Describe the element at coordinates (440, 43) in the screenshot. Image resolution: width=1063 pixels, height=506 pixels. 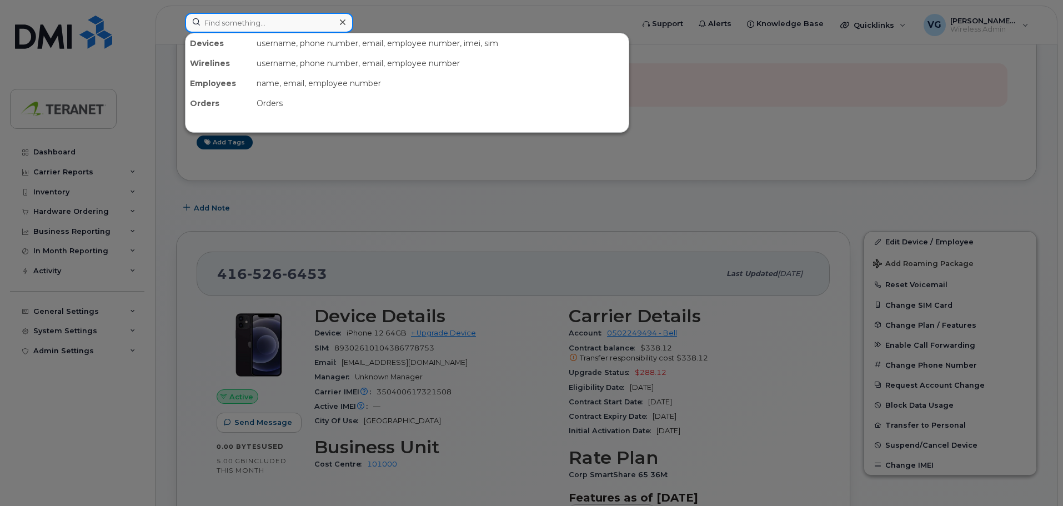
I see `div: username, phone number, email, employee number, imei, sim` at that location.